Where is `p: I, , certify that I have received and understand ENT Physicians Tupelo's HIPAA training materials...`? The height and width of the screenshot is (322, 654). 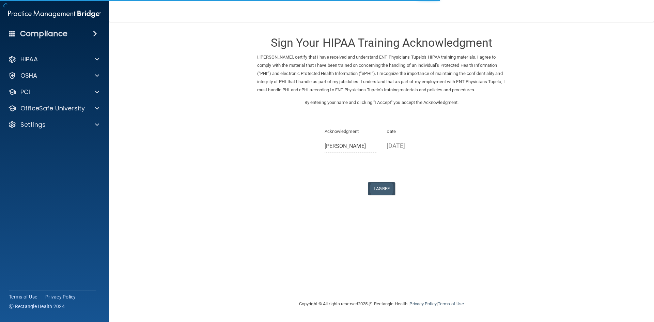
p: I, , certify that I have received and understand ENT Physicians Tupelo's HIPAA training materials... is located at coordinates (382, 74).